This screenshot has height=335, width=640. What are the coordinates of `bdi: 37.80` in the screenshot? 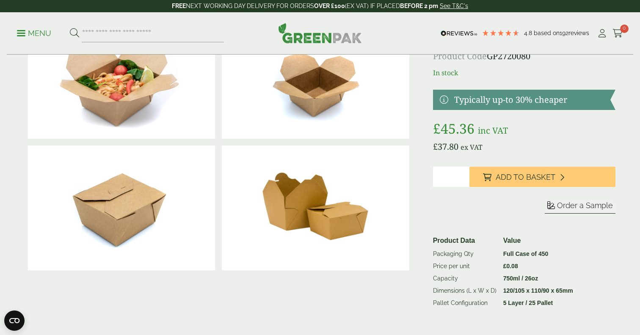 It's located at (445, 146).